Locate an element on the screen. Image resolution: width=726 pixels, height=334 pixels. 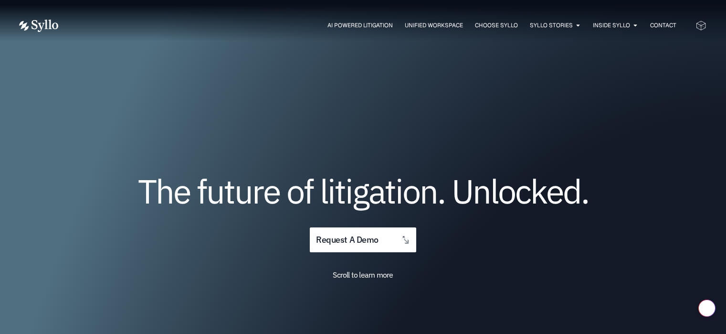
span: AI Powered Litigation is located at coordinates (360, 25).